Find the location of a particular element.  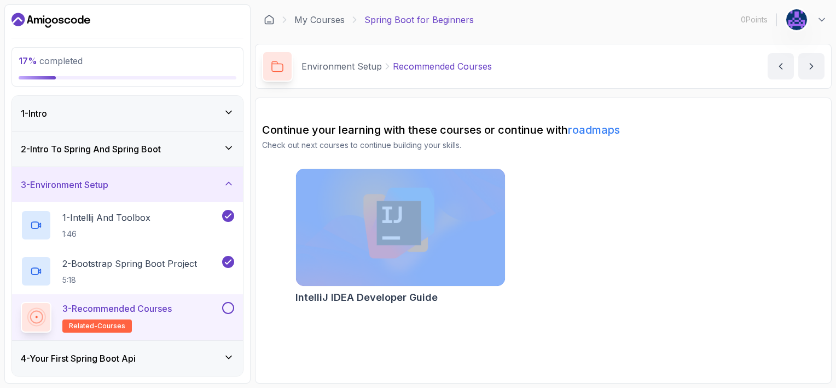

button: 2-Bootstrap Spring Boot Project5:18 is located at coordinates (128, 271).